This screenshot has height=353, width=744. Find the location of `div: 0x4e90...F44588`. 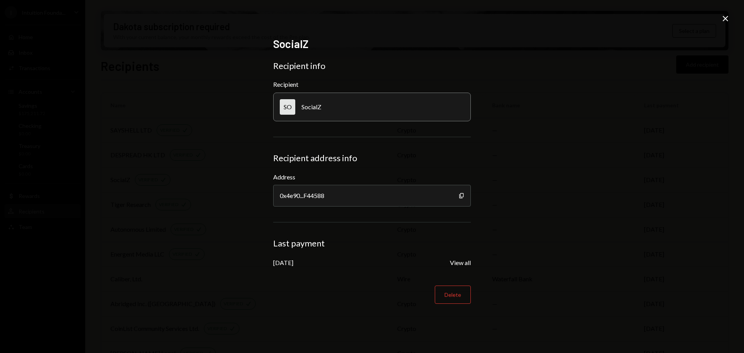

div: 0x4e90...F44588 is located at coordinates (372, 196).